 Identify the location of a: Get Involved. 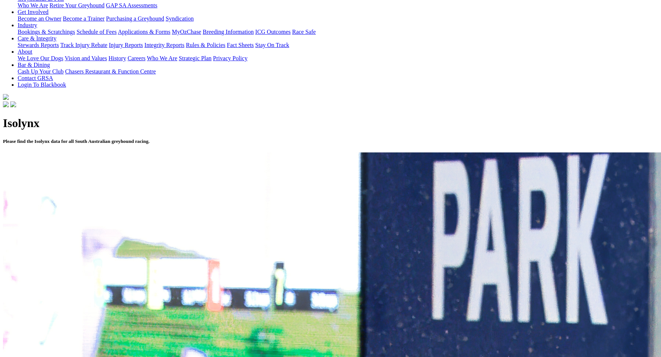
(33, 12).